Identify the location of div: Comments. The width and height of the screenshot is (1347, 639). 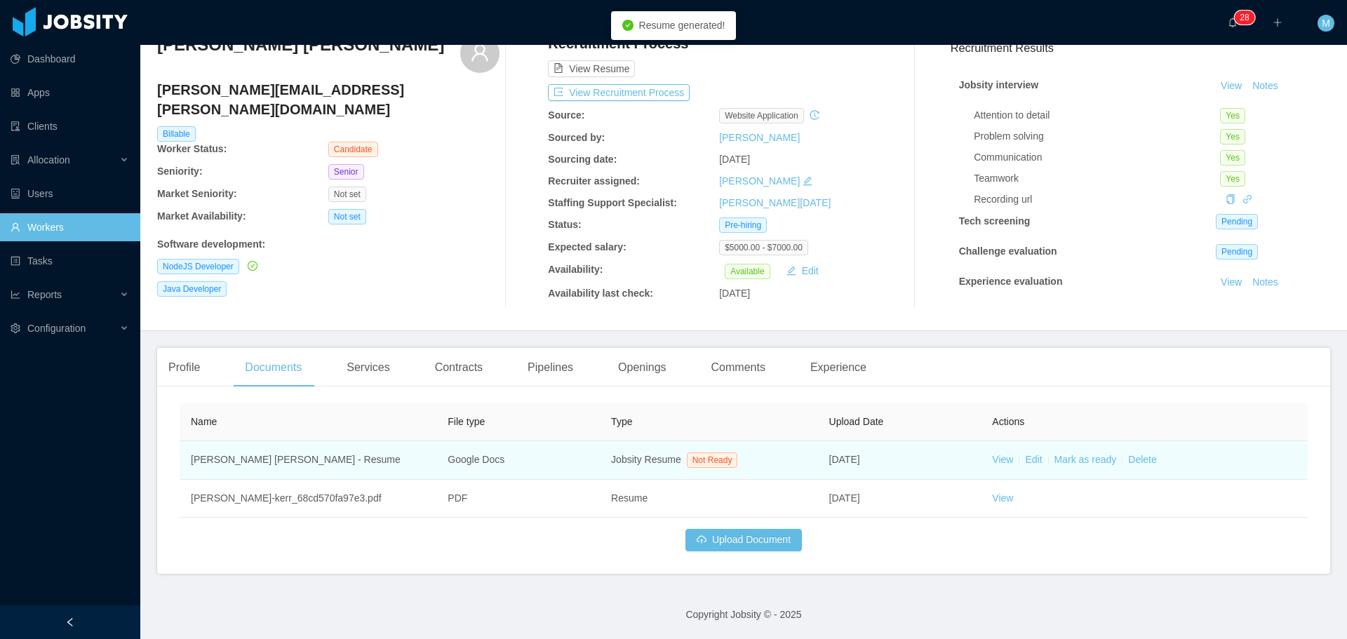
(738, 368).